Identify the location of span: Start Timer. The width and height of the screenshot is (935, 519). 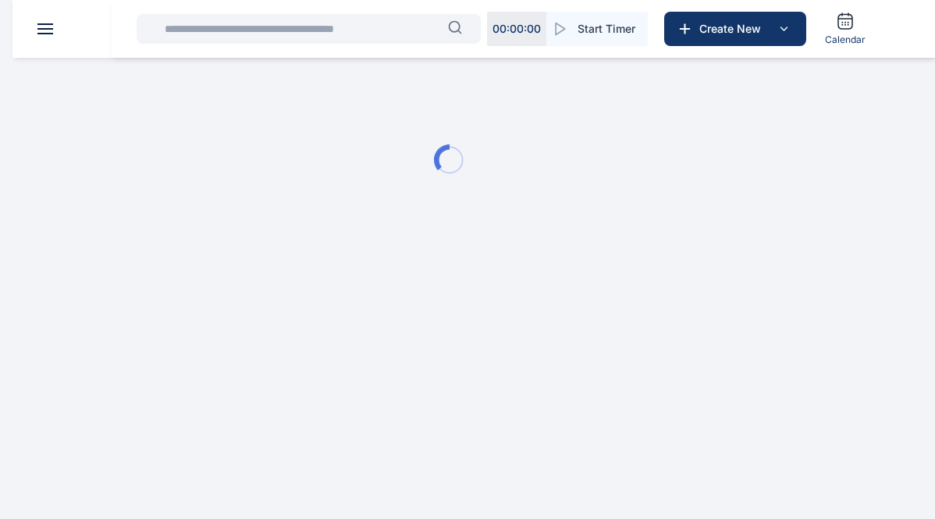
(607, 29).